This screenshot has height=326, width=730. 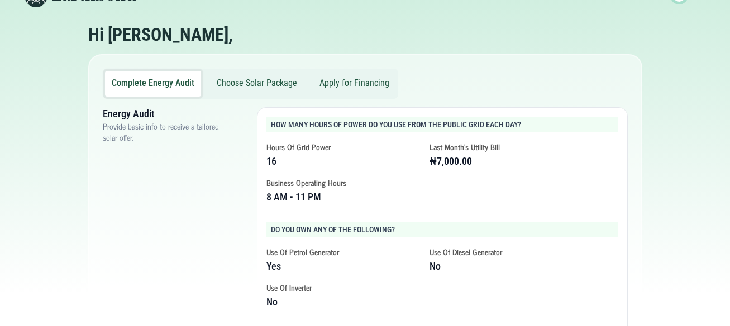 I want to click on p: Use of Diesel Generator, so click(x=506, y=252).